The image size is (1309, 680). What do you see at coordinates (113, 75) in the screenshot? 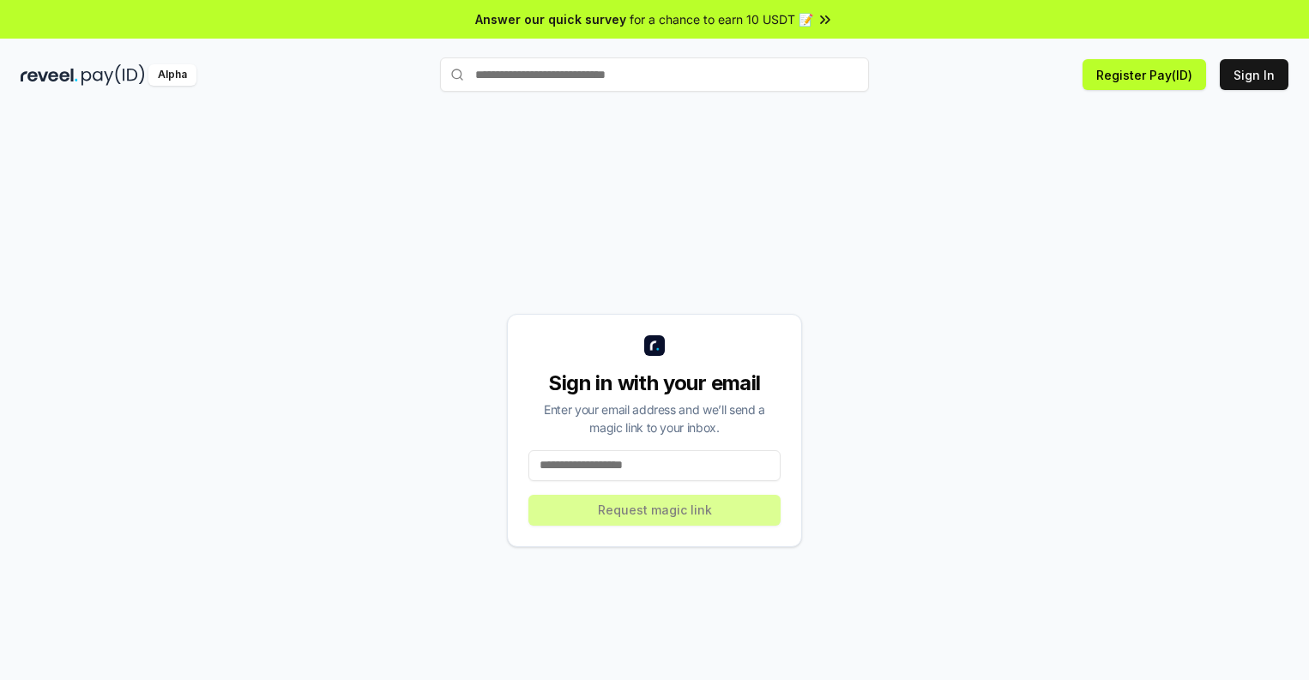
I see `img: pay_id` at bounding box center [113, 75].